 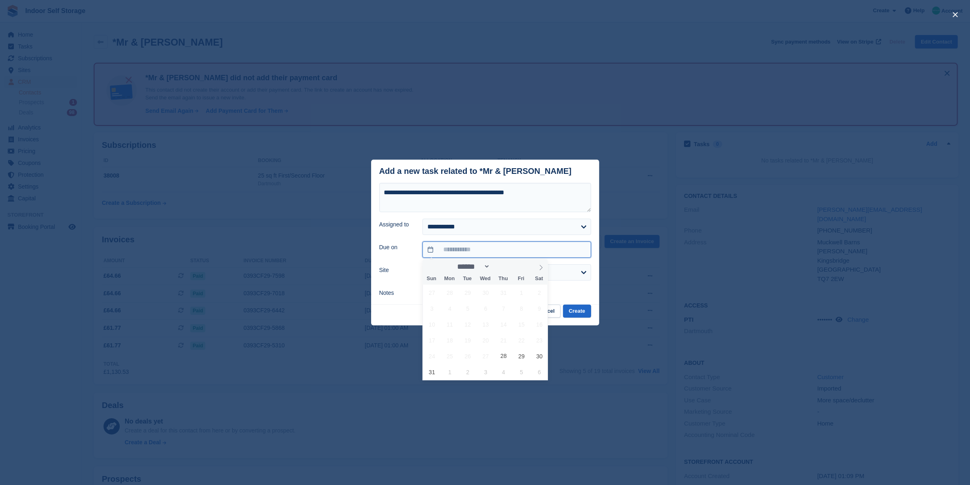 What do you see at coordinates (450, 356) in the screenshot?
I see `span: August 25, 2025` at bounding box center [450, 356].